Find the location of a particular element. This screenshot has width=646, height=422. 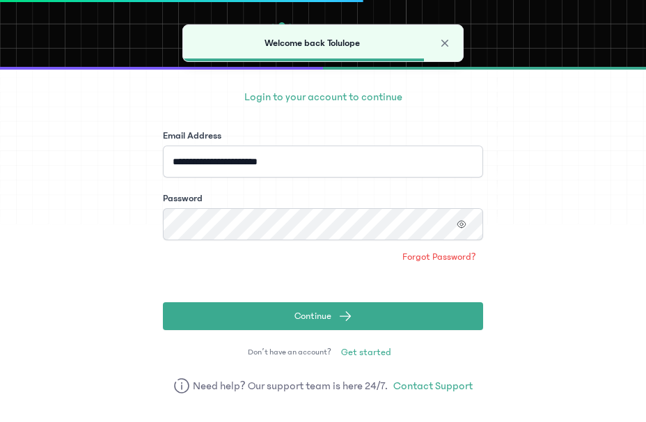

span: Forgot Password? is located at coordinates (439, 257).